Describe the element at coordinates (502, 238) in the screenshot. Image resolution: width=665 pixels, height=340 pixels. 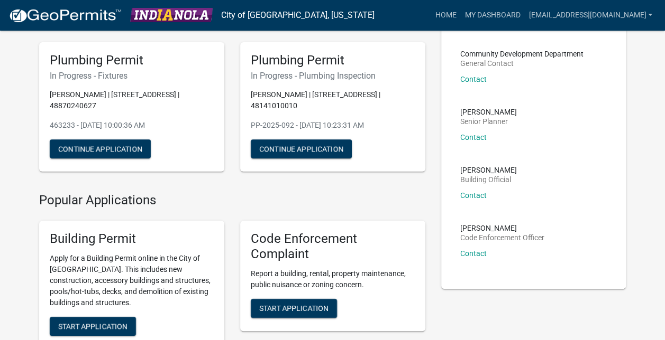
I see `p: Code Enforcement Officer` at that location.